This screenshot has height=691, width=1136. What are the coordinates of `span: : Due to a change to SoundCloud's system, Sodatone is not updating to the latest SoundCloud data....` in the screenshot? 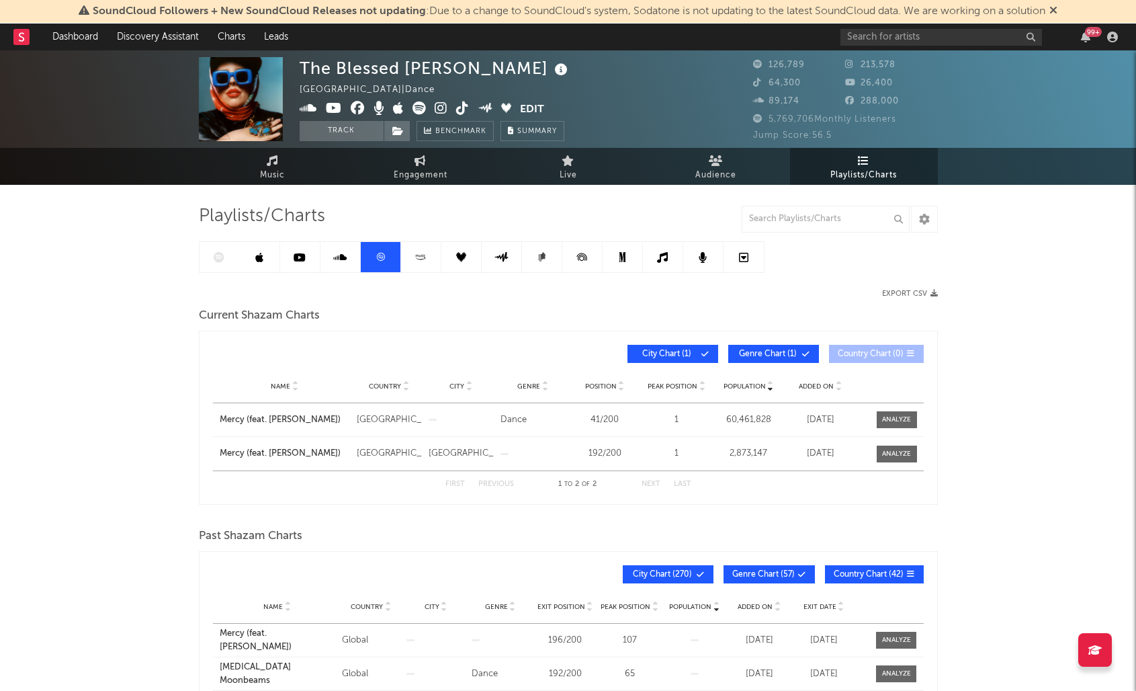 It's located at (569, 11).